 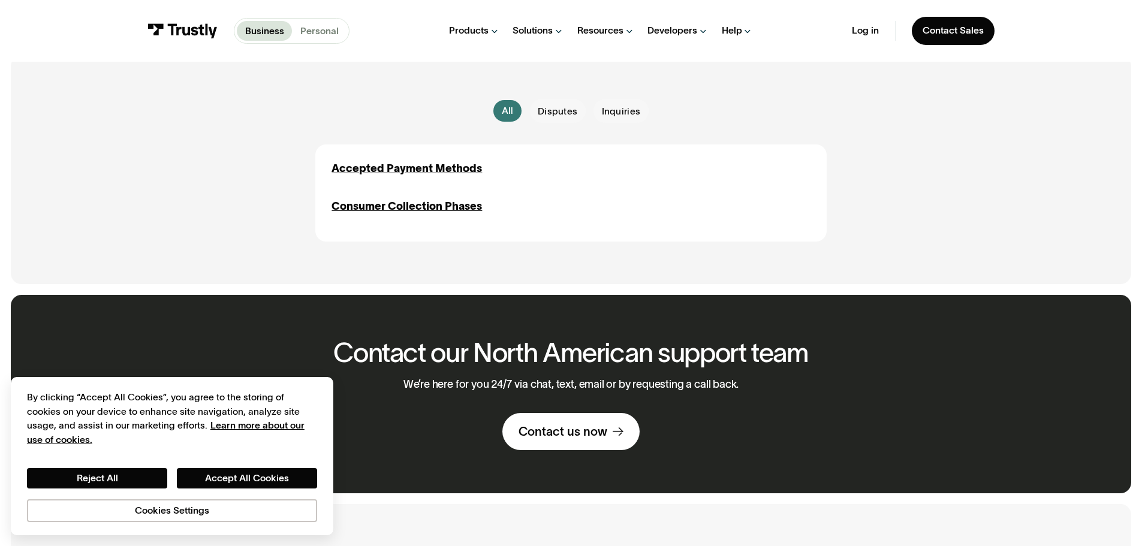 What do you see at coordinates (406, 206) in the screenshot?
I see `div: Consumer Collection Phases` at bounding box center [406, 206].